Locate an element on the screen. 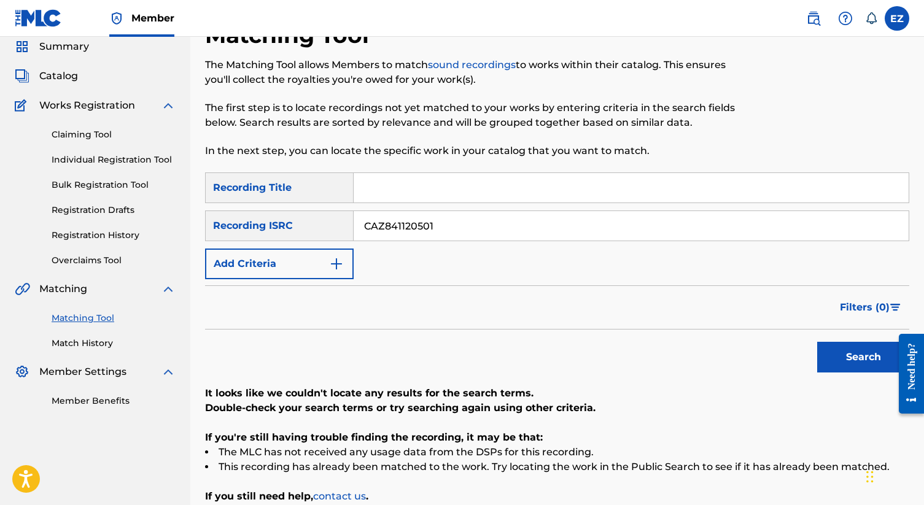 The image size is (924, 505). a: contact us is located at coordinates (340, 496).